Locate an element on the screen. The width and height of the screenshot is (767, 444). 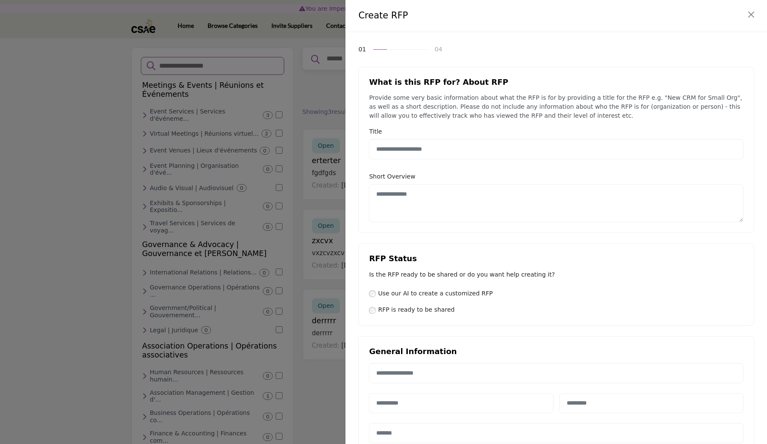
h4: Create RFP is located at coordinates (383, 16).